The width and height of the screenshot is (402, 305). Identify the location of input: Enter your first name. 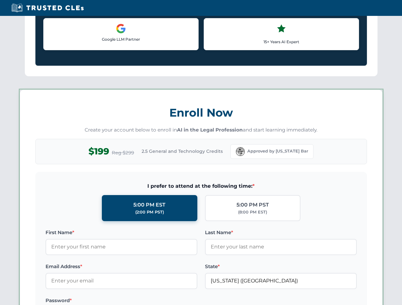
(121, 247).